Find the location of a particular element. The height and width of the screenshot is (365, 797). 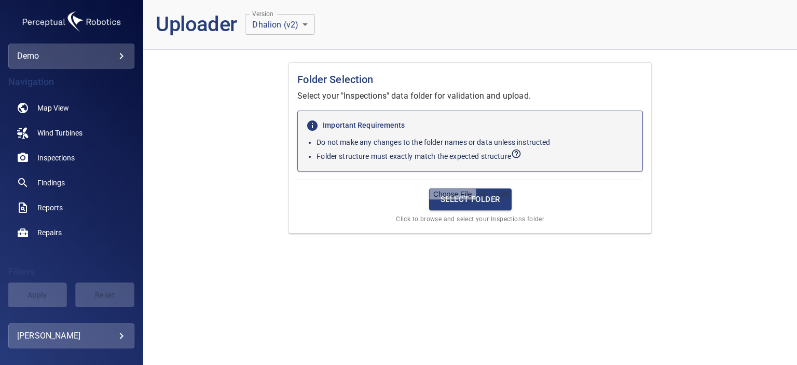

a: repairs noActive is located at coordinates (71, 232).